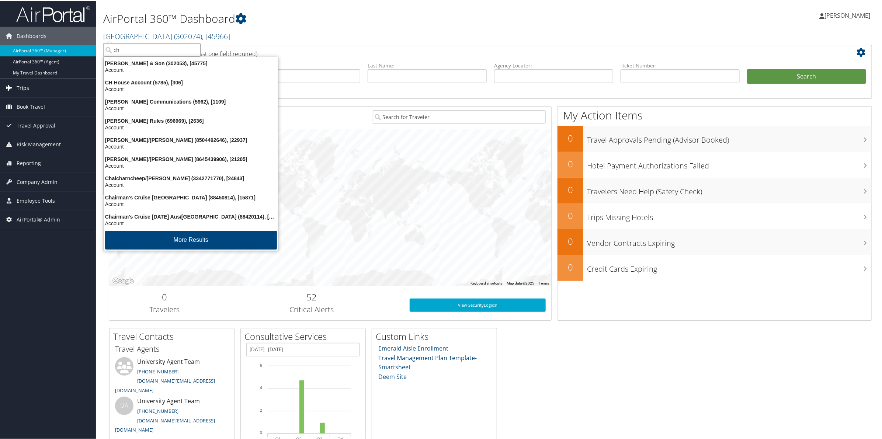  Describe the element at coordinates (715, 242) in the screenshot. I see `a: 0Vendor Contracts Expiring` at that location.